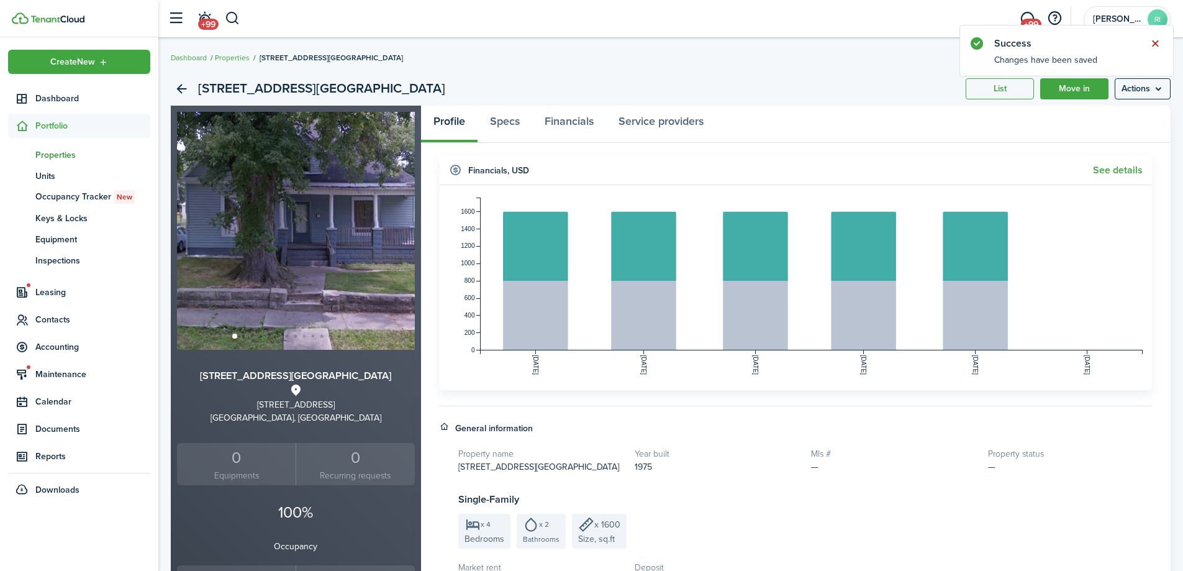 This screenshot has width=1183, height=571. I want to click on small: Equipments, so click(236, 475).